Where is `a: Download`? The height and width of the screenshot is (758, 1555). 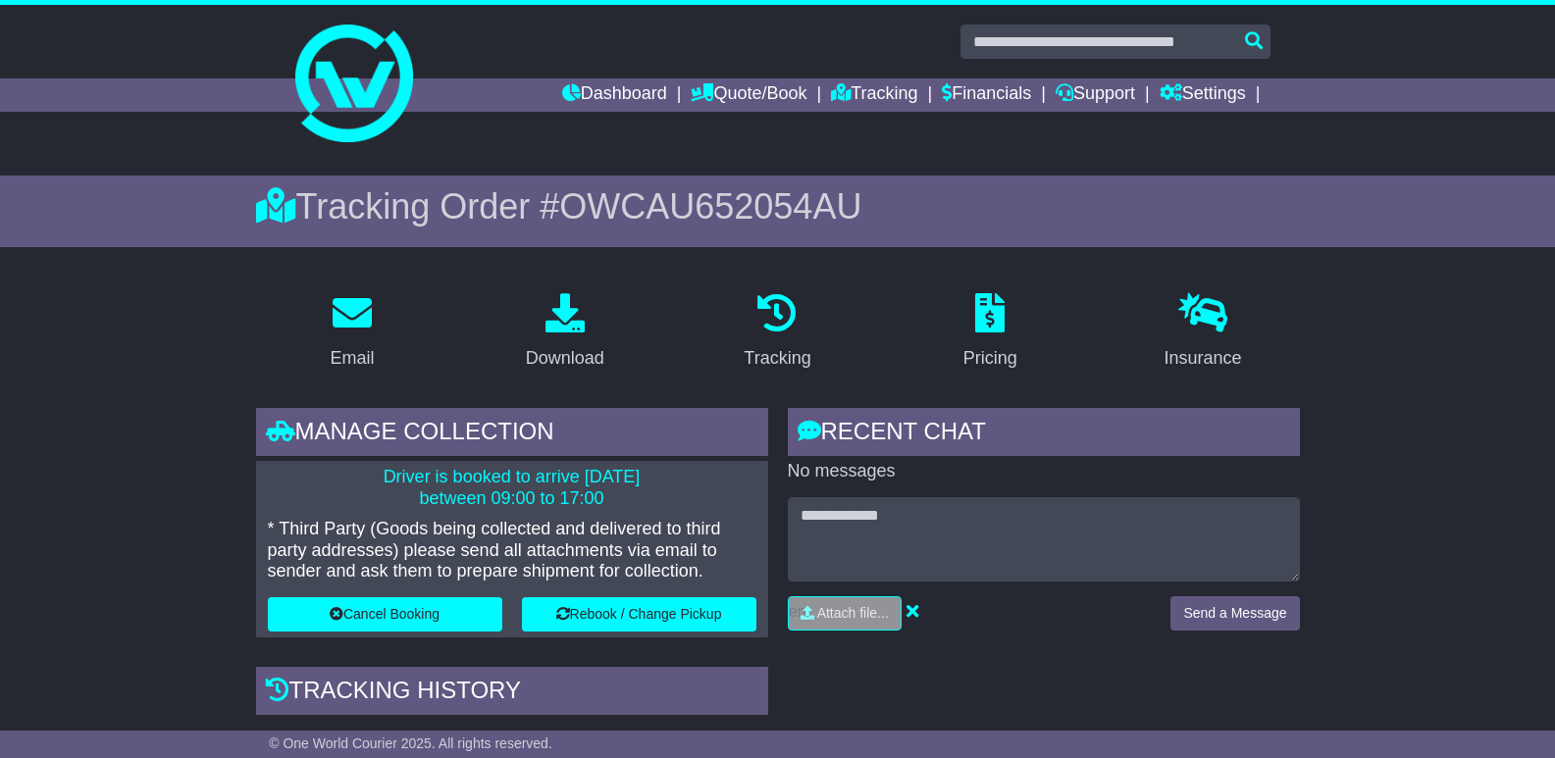
a: Download is located at coordinates (565, 333).